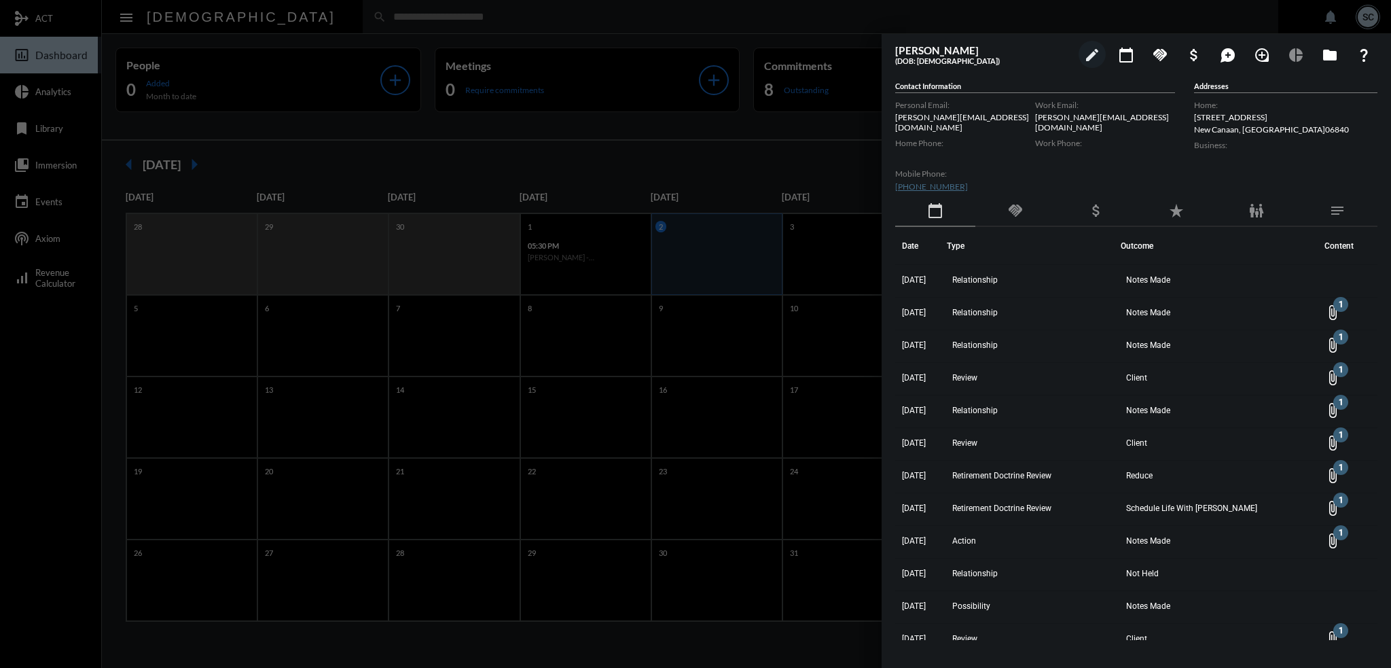 This screenshot has height=668, width=1391. Describe the element at coordinates (1139, 475) in the screenshot. I see `span: Reduce` at that location.